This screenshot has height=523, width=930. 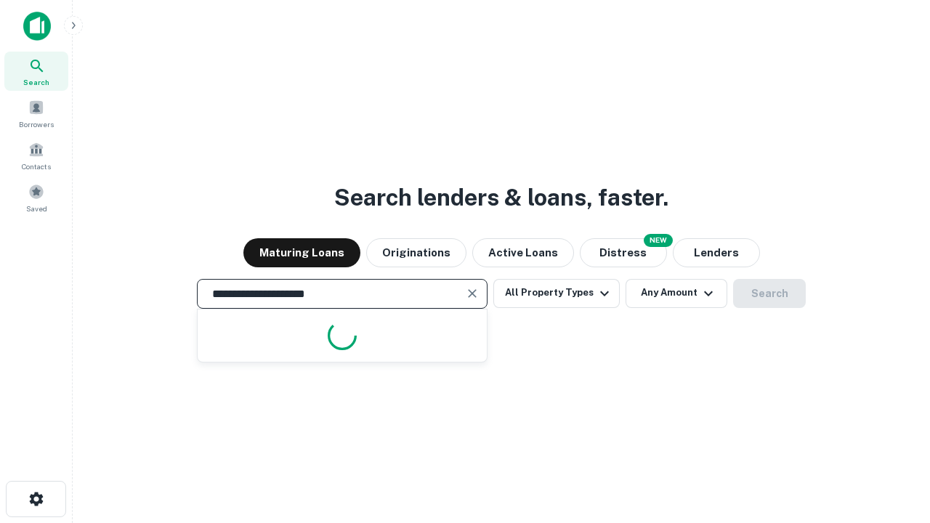 I want to click on button: Maturing Loans, so click(x=302, y=253).